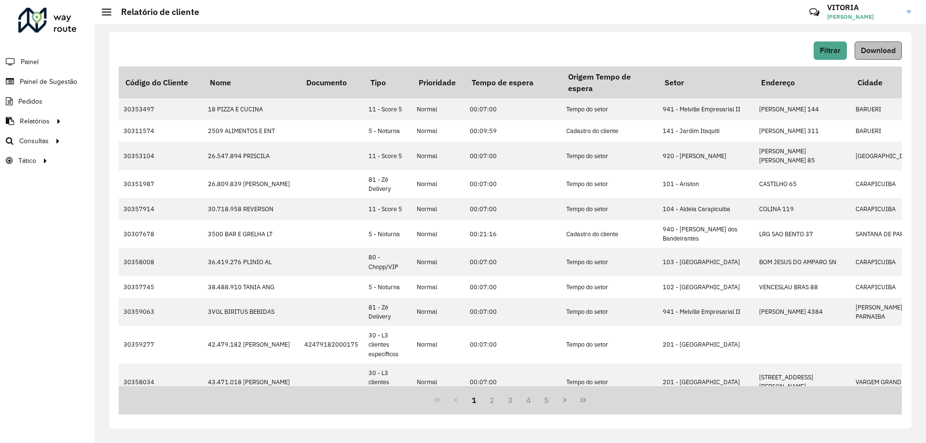  What do you see at coordinates (34, 141) in the screenshot?
I see `span: Consultas` at bounding box center [34, 141].